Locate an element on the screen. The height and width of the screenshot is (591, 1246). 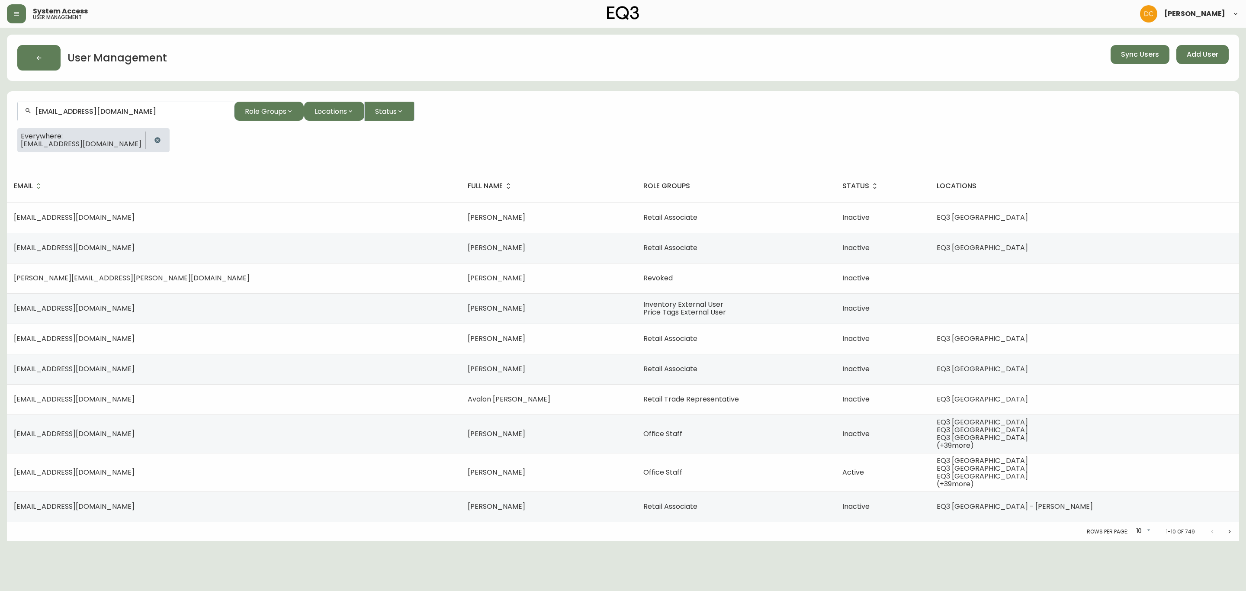
span: full name is located at coordinates (491, 186).